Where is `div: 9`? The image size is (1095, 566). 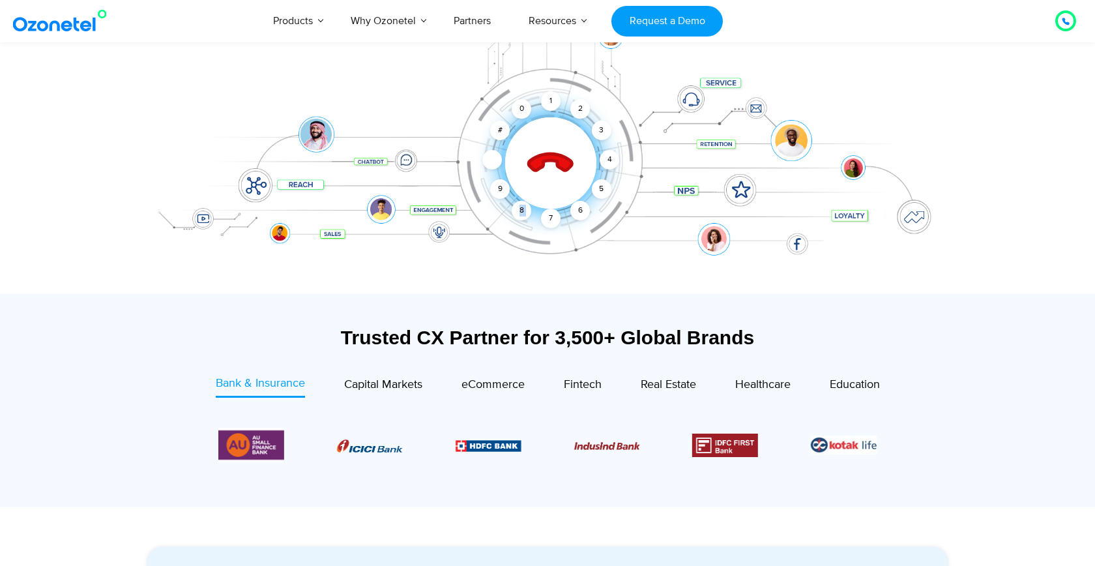 div: 9 is located at coordinates (500, 189).